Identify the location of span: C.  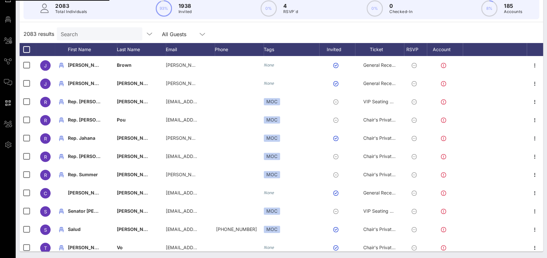
(45, 193).